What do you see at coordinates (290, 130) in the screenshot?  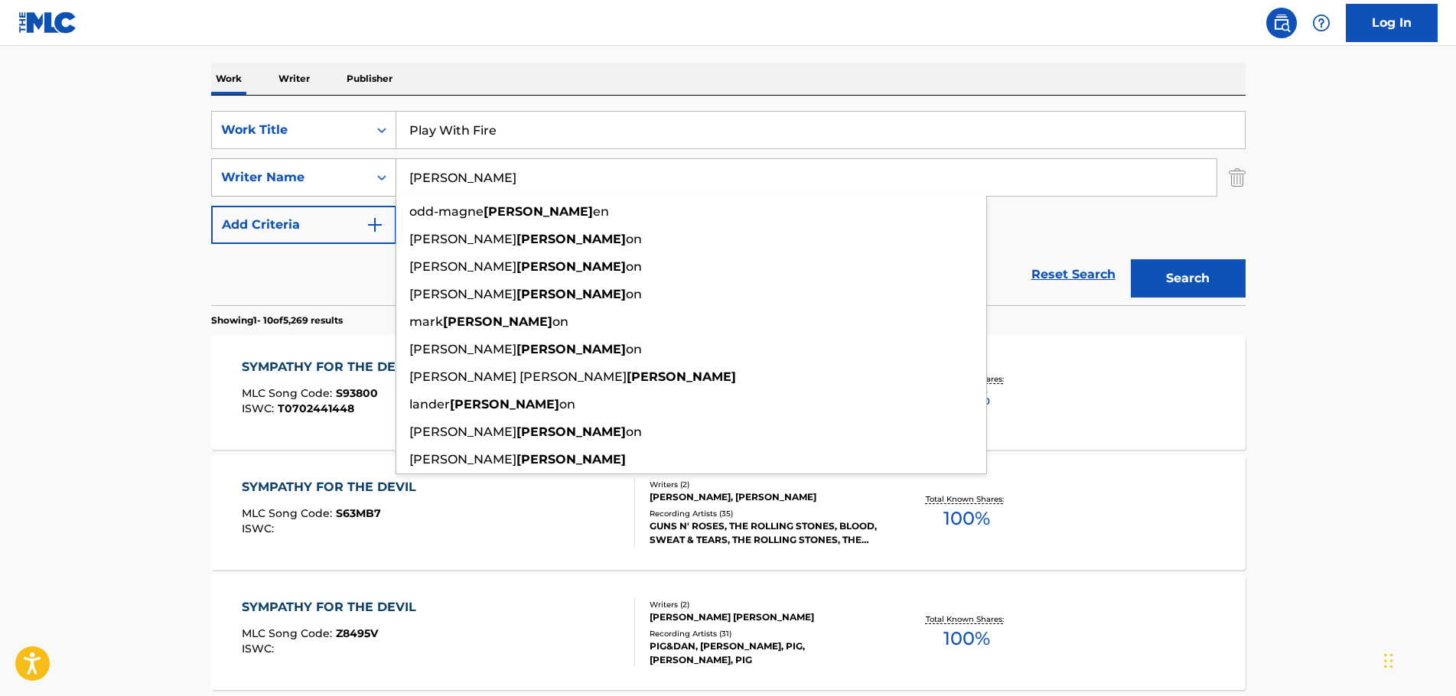 I see `div: Work Title` at bounding box center [290, 130].